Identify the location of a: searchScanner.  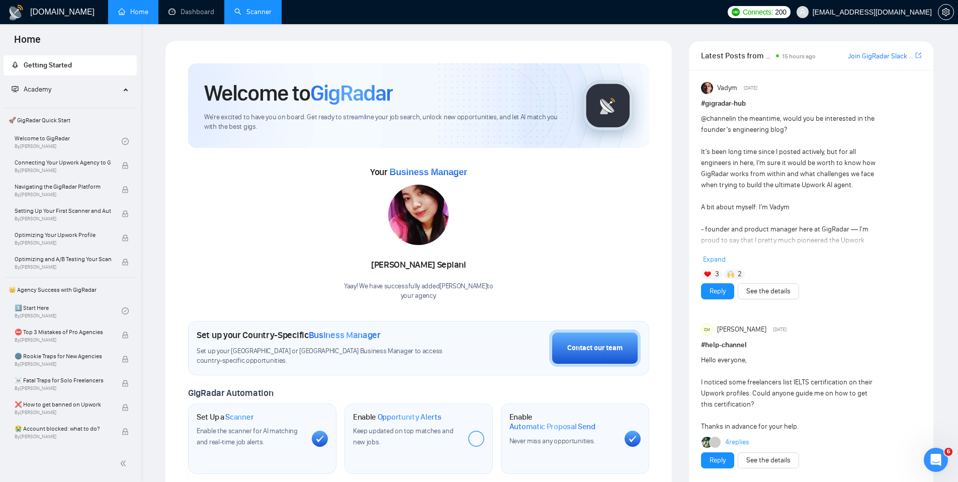
(253, 12).